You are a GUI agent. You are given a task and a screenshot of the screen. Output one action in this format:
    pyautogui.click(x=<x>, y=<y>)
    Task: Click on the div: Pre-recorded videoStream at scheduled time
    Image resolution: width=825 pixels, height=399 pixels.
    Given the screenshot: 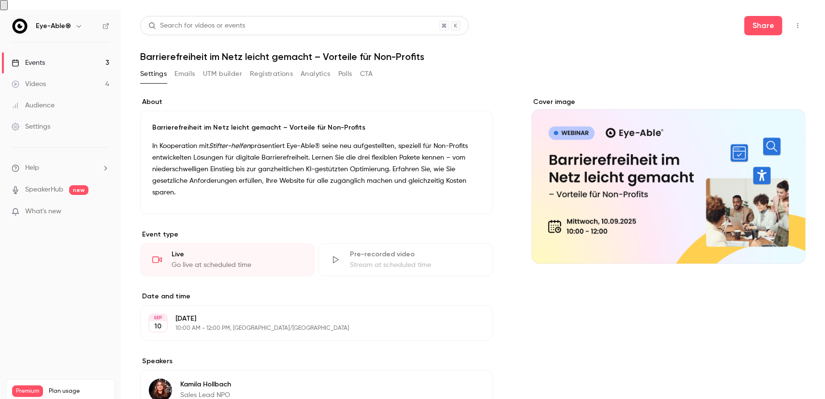 What is the action you would take?
    pyautogui.click(x=406, y=260)
    